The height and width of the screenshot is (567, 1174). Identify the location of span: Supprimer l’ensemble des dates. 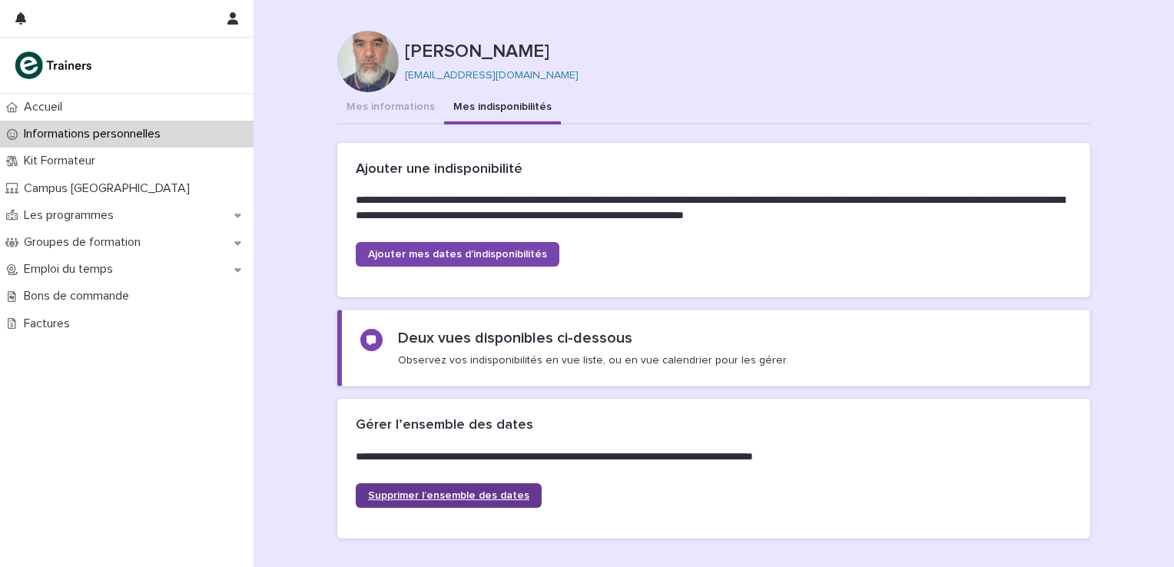
(449, 496).